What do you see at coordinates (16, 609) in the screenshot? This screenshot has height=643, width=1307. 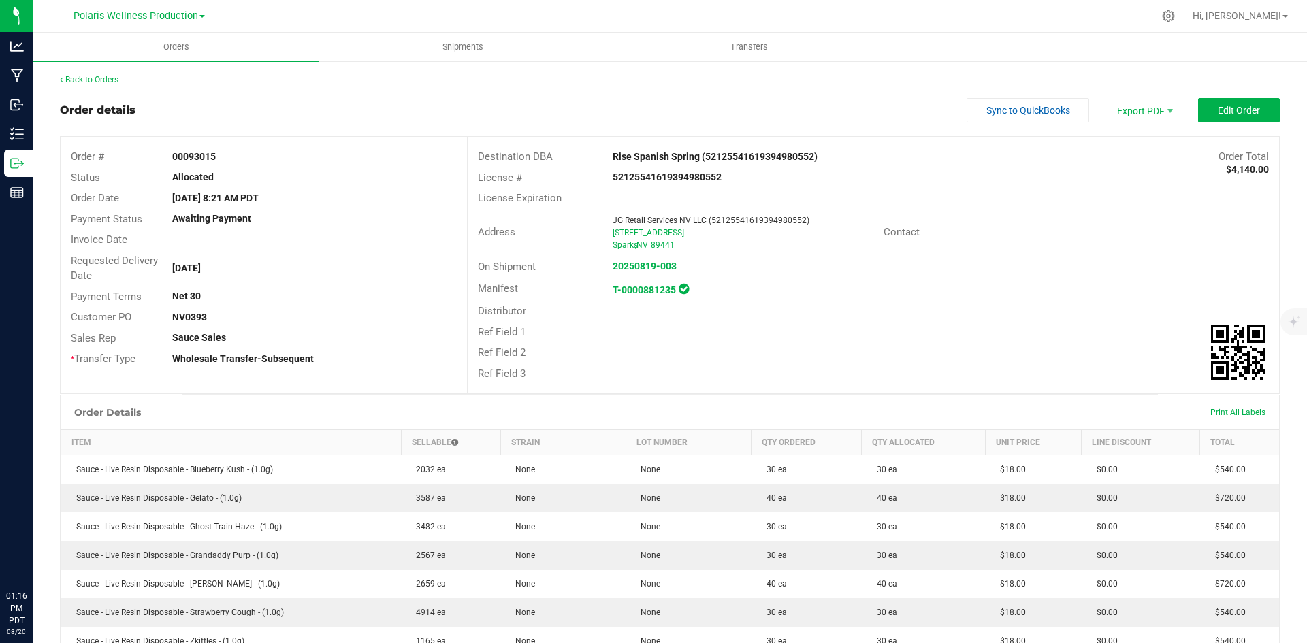 I see `p: 01:16 PM PDT` at bounding box center [16, 609].